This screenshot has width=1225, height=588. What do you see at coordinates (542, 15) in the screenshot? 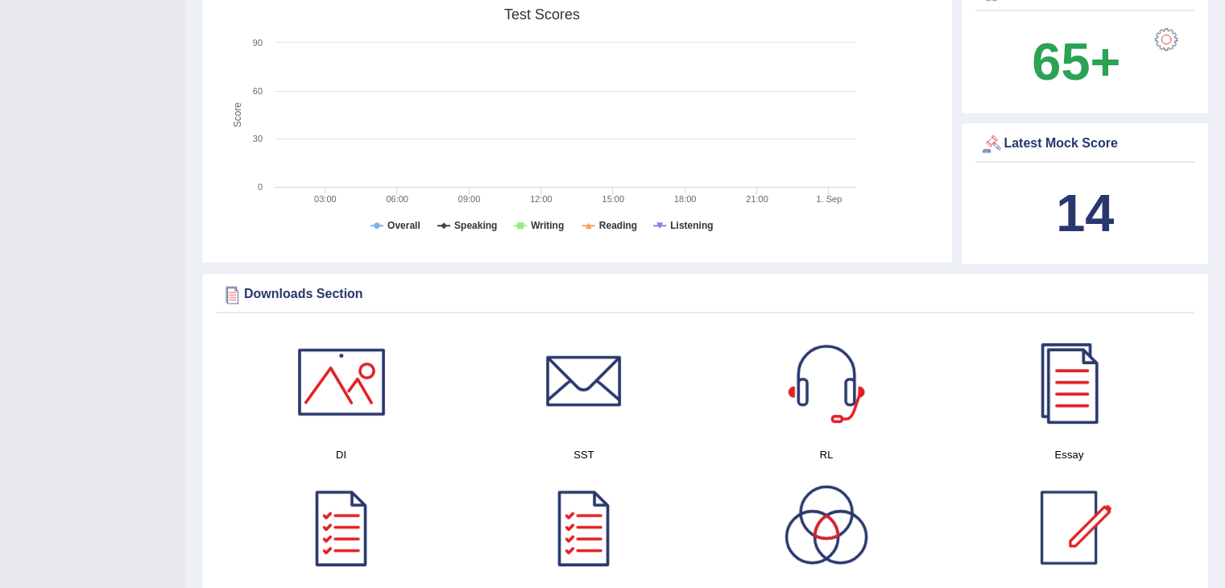
I see `tspan: Test scores` at bounding box center [542, 15].